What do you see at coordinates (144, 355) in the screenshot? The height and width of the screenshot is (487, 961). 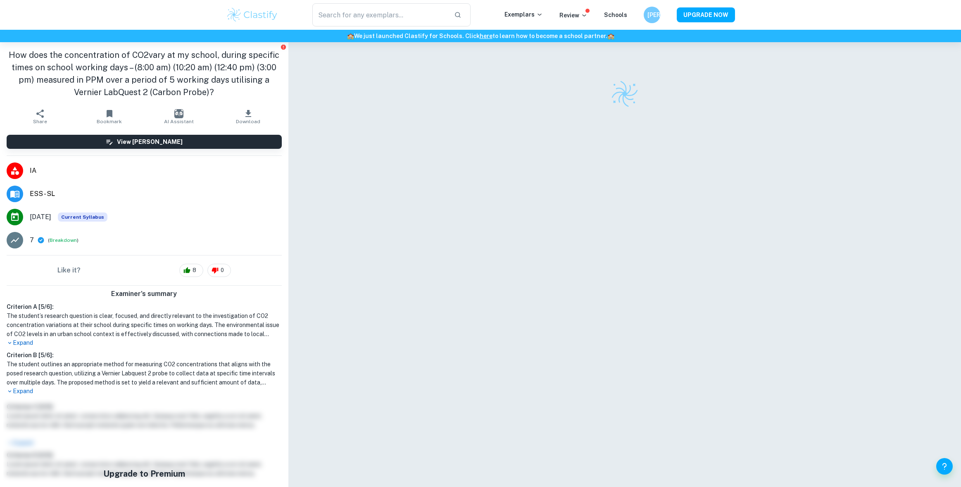 I see `h6: Criterion B [ 5 / 6 ]:` at bounding box center [144, 355].